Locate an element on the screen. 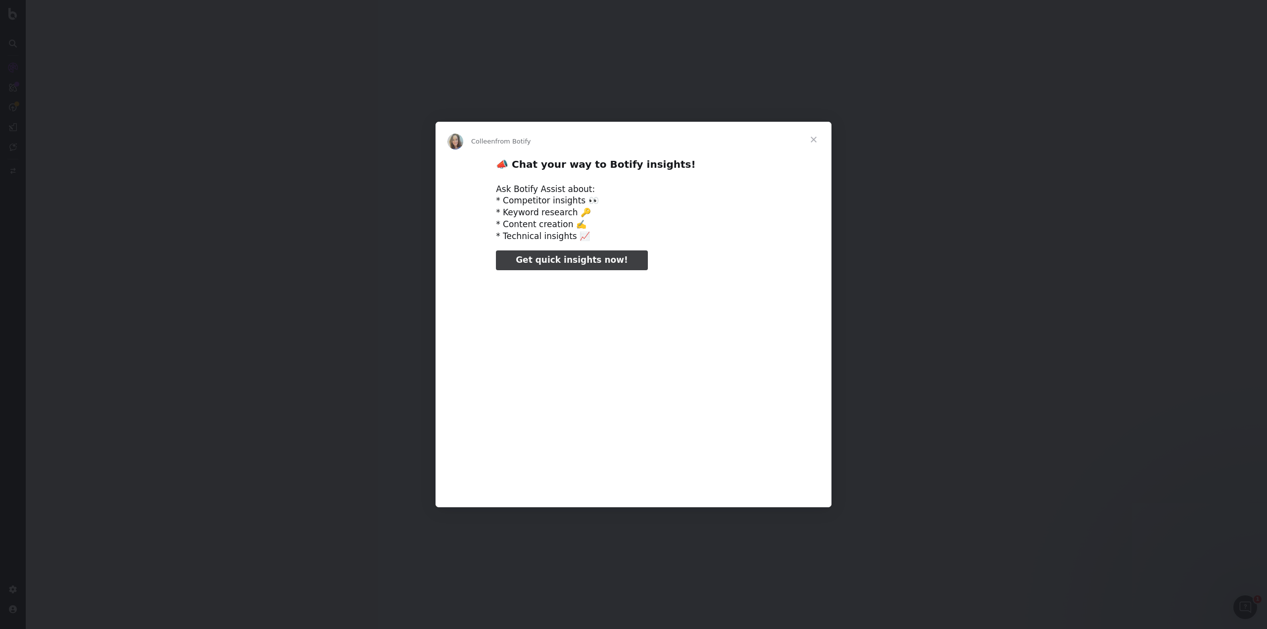  img: Profile image for Colleen is located at coordinates (455, 142).